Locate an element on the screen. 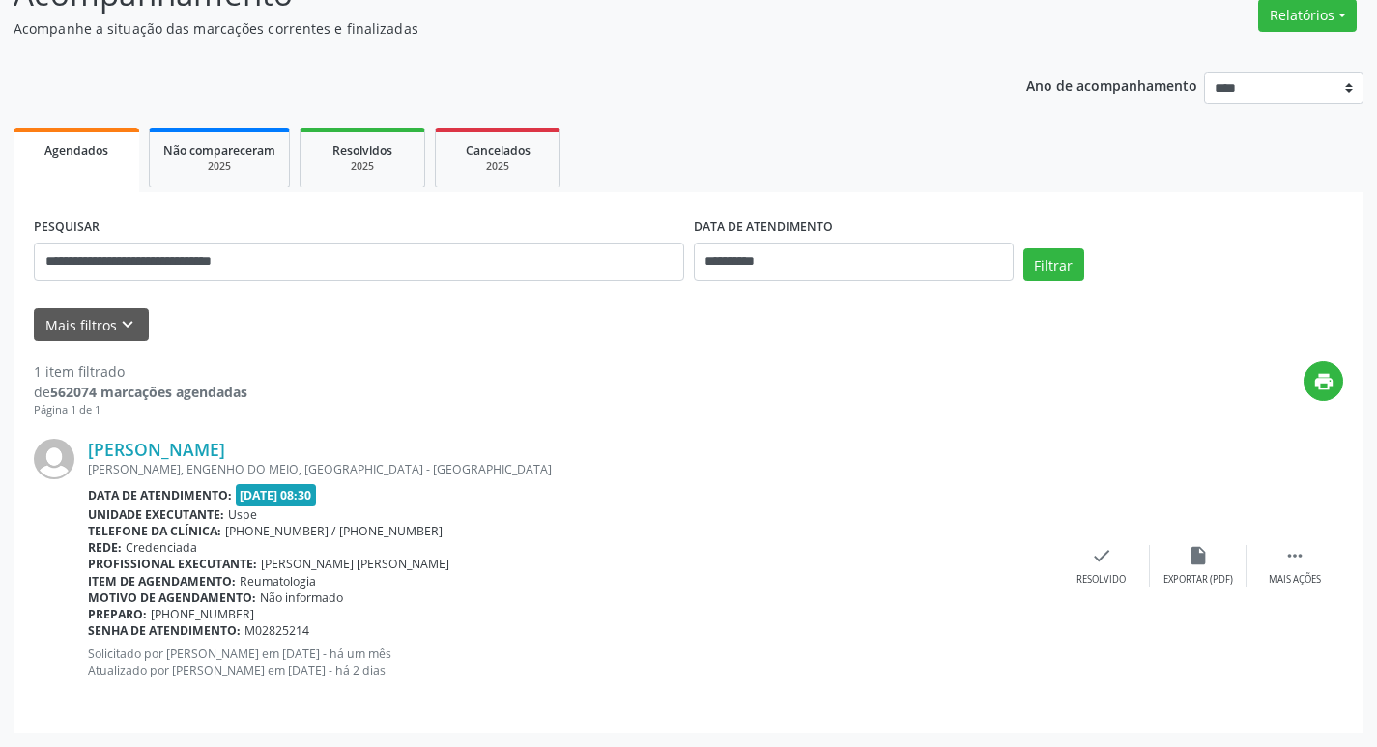  span: M02825214 is located at coordinates (276, 630).